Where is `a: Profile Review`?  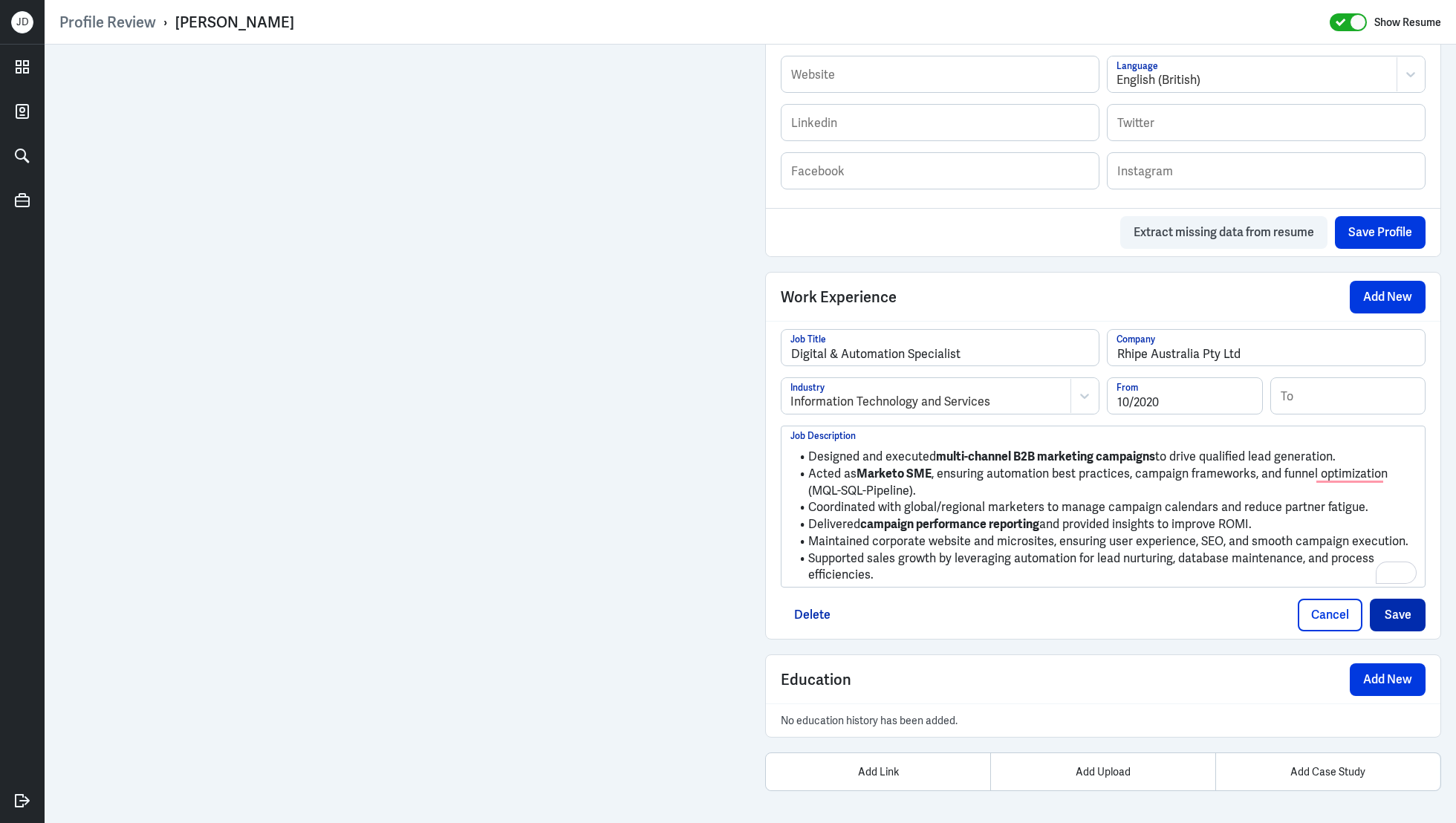 a: Profile Review is located at coordinates (108, 23).